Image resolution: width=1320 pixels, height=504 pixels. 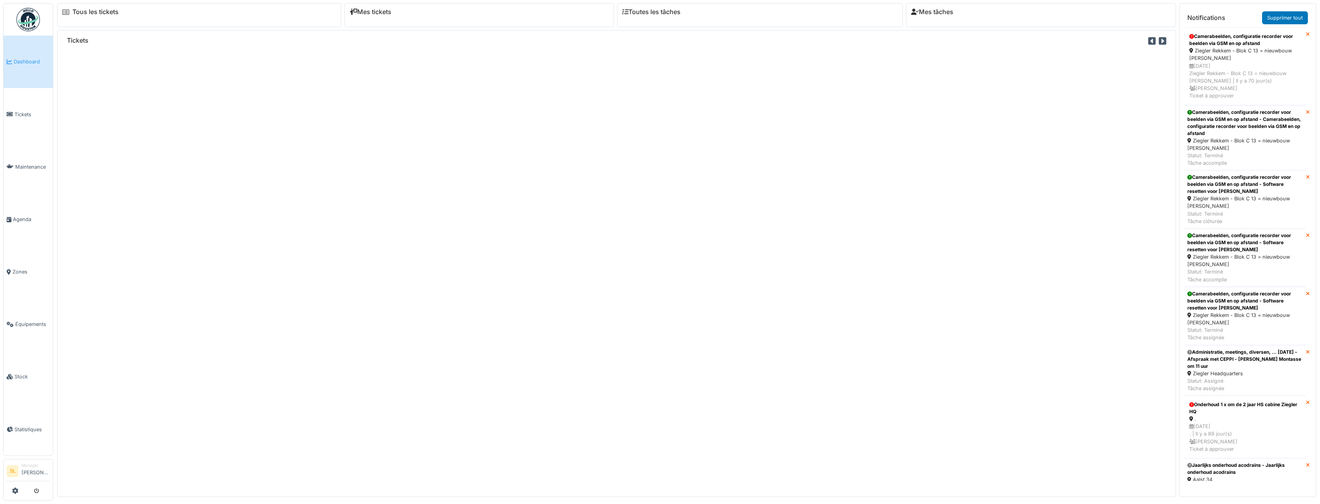 What do you see at coordinates (1245, 385) in the screenshot?
I see `div: Statut: Assigné Tâche assignée` at bounding box center [1245, 385].